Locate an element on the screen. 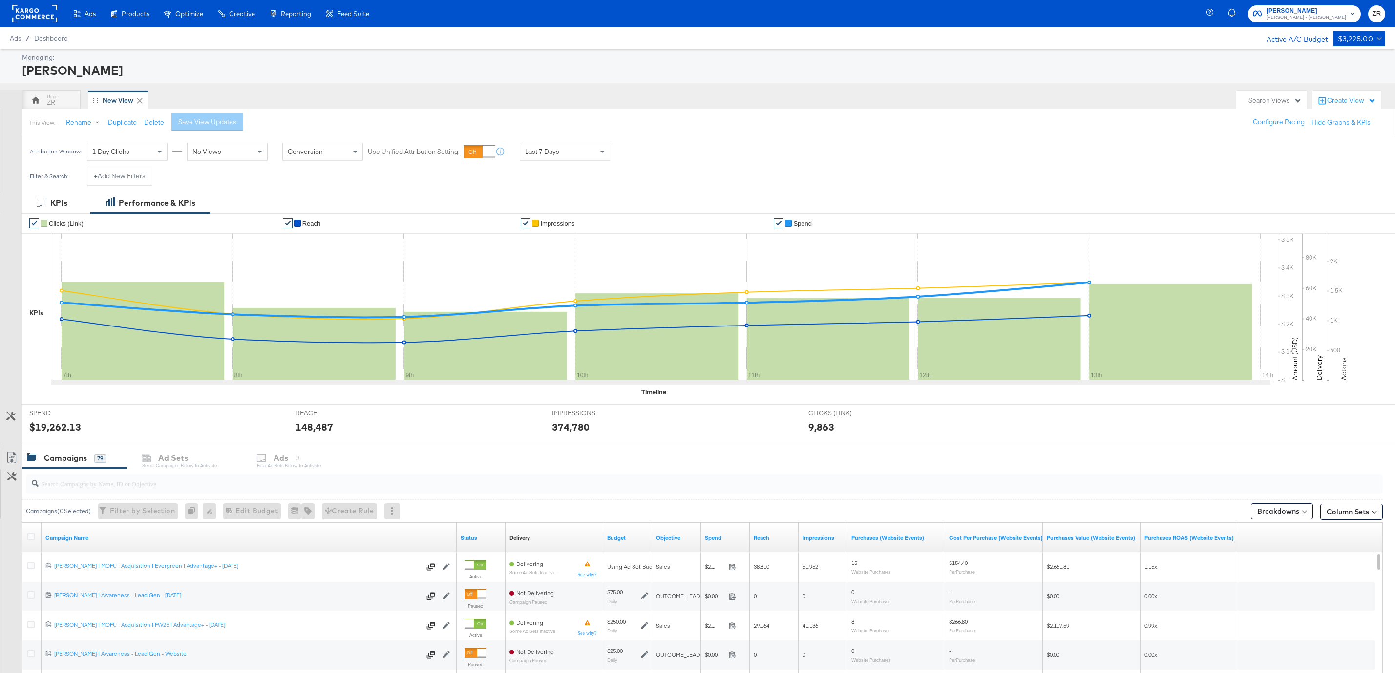  a: The average cost for each purchase tracked by your Custom Audience pixel on your website after pe... is located at coordinates (996, 537).